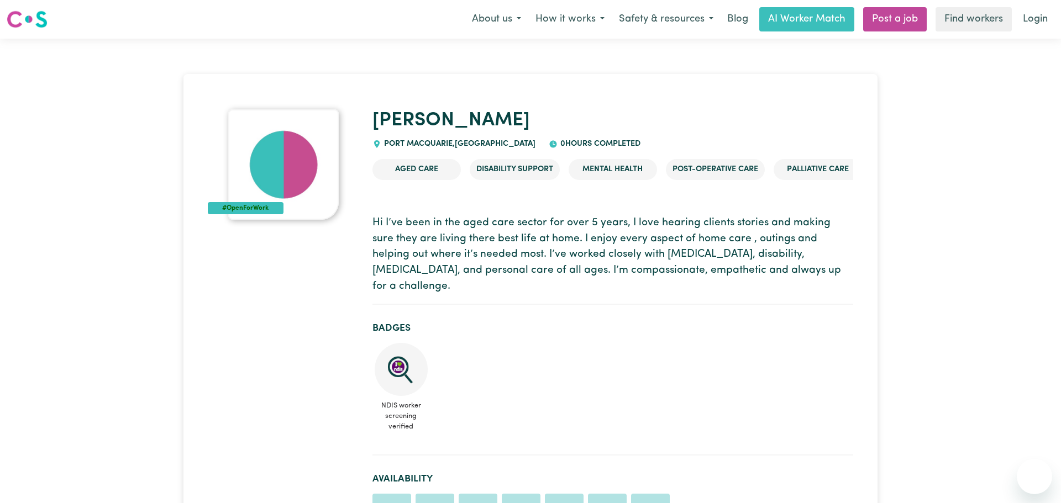  I want to click on button: About us, so click(496, 19).